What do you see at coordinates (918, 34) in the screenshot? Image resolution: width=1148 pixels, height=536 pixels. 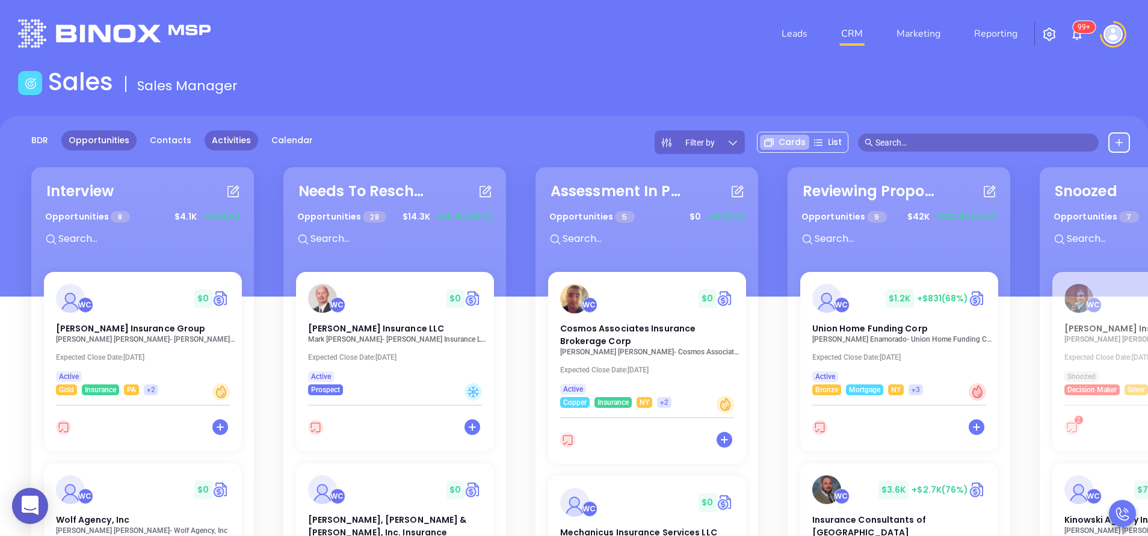 I see `a: Marketing` at bounding box center [918, 34].